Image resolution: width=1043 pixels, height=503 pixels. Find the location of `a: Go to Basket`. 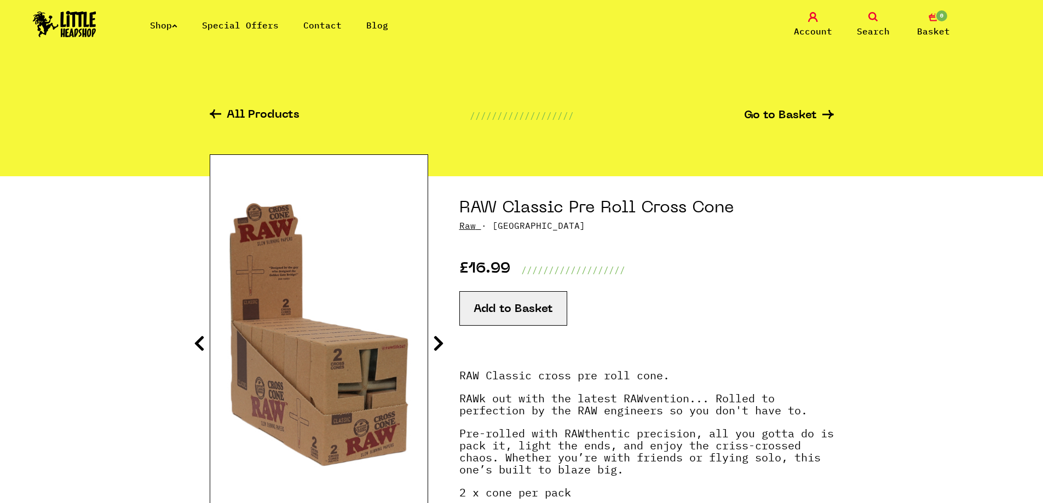

a: Go to Basket is located at coordinates (789, 116).